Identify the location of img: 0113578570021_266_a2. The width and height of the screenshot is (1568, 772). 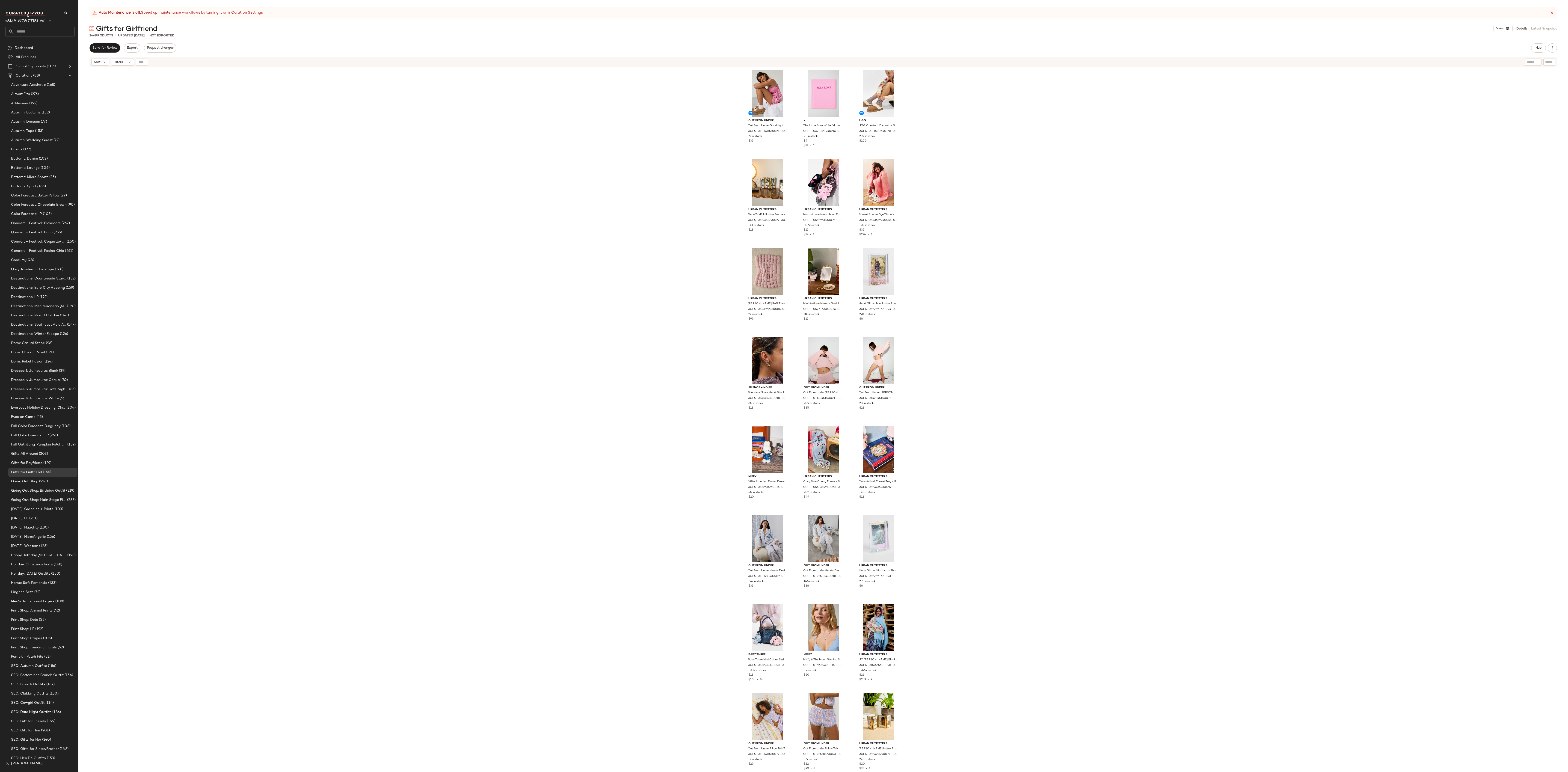
(768, 94).